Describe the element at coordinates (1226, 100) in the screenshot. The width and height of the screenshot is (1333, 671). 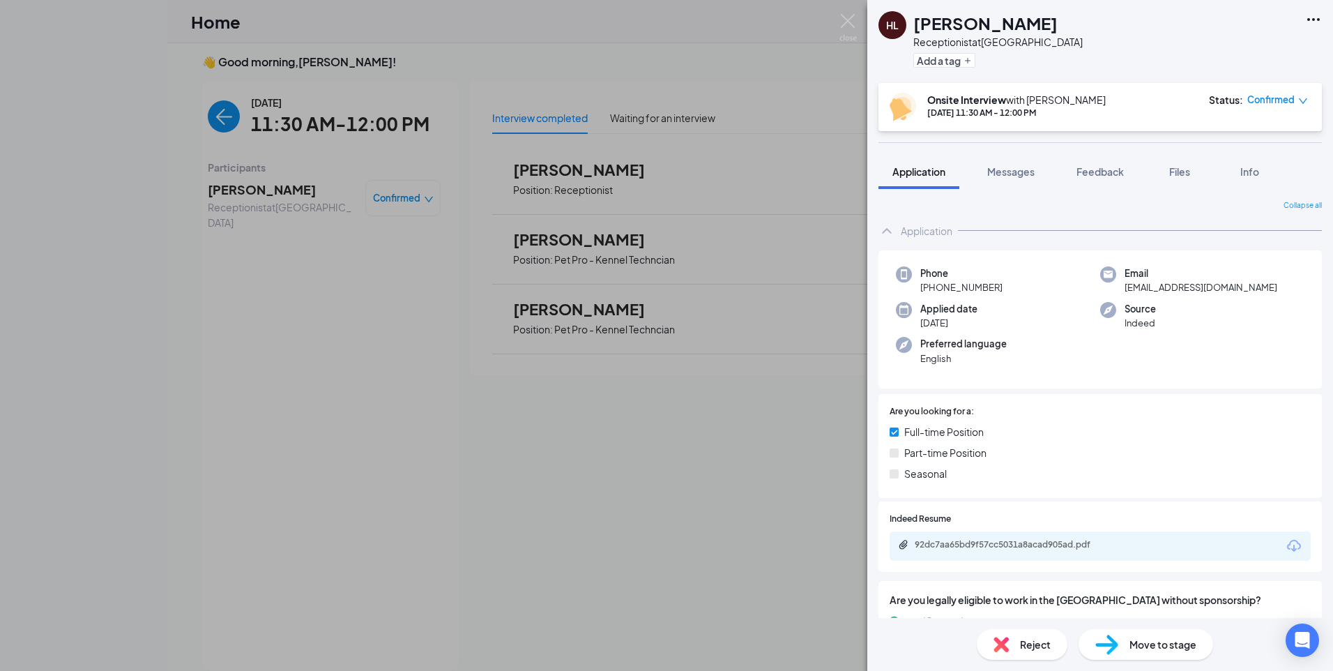
I see `div: Status :` at that location.